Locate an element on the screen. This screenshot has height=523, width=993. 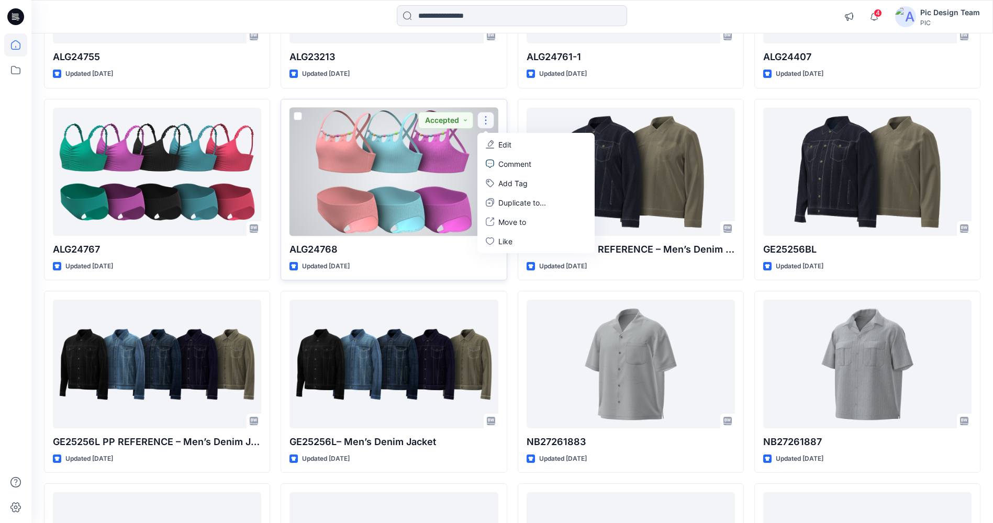
p: GE25256BL PP REFERENCE – Men’s Denim Jacket is located at coordinates (631, 250).